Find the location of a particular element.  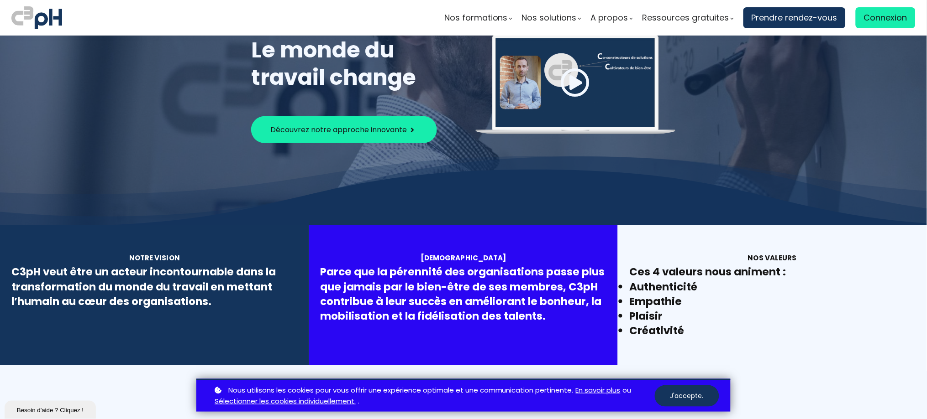

img: logo C3PH is located at coordinates (37, 18).